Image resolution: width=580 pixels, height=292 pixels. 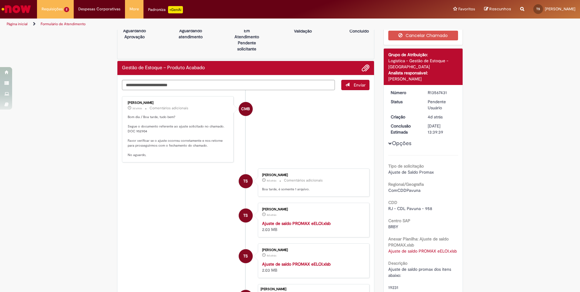 I want to click on dt: Conclusão Estimada, so click(x=405, y=129).